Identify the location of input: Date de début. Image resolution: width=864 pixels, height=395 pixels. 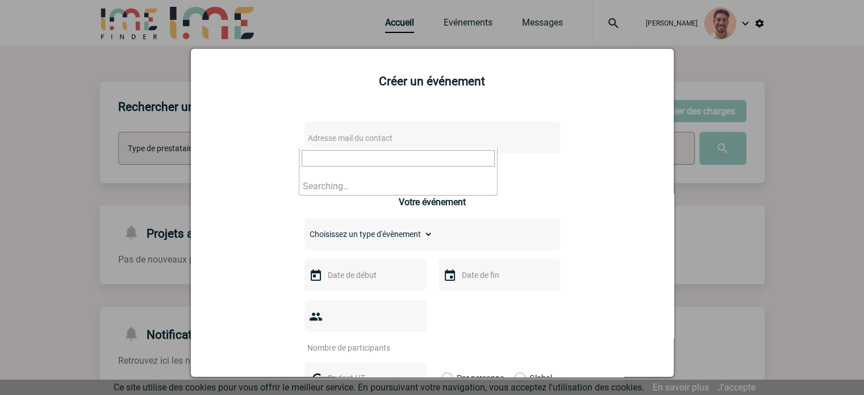
(364, 275).